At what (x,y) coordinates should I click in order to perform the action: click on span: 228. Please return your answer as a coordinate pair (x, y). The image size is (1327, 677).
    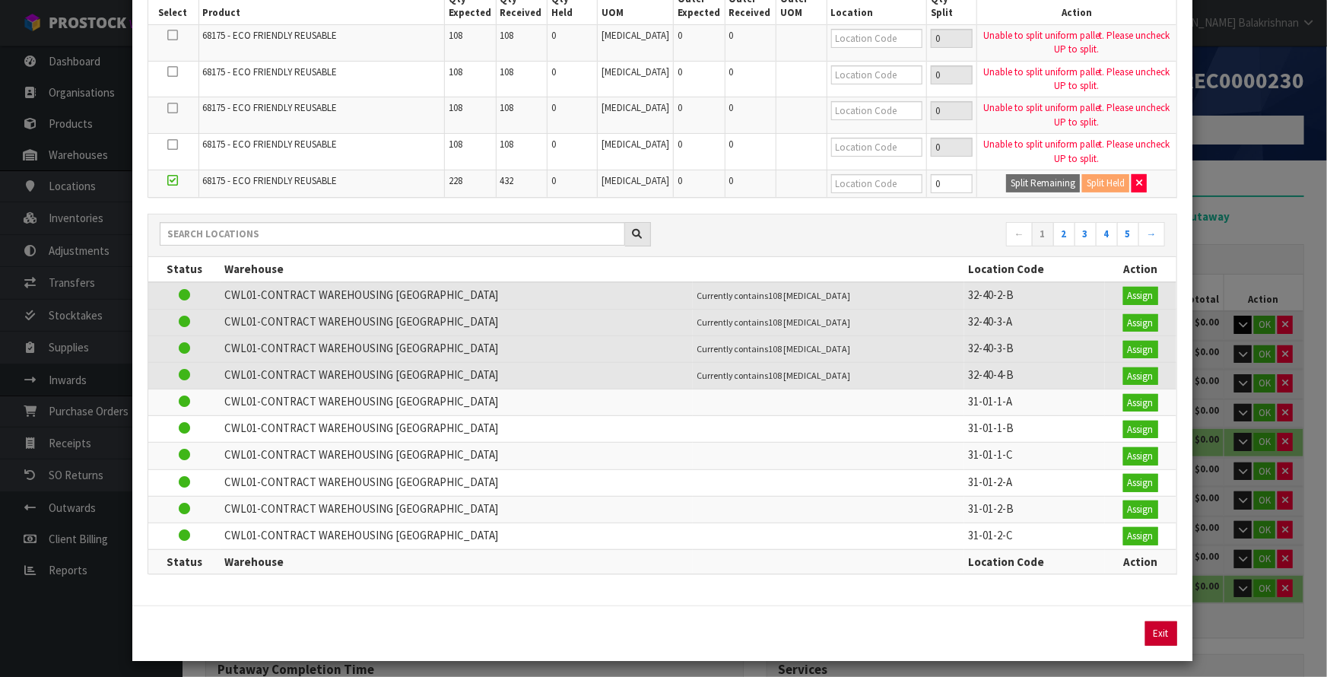
    Looking at the image, I should click on (456, 180).